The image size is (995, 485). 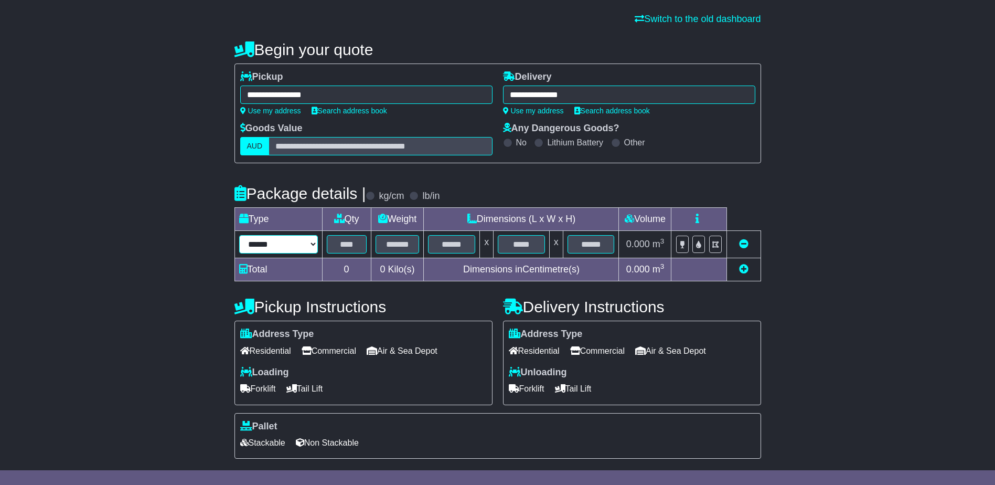 What do you see at coordinates (391, 196) in the screenshot?
I see `label: kg/cm` at bounding box center [391, 196].